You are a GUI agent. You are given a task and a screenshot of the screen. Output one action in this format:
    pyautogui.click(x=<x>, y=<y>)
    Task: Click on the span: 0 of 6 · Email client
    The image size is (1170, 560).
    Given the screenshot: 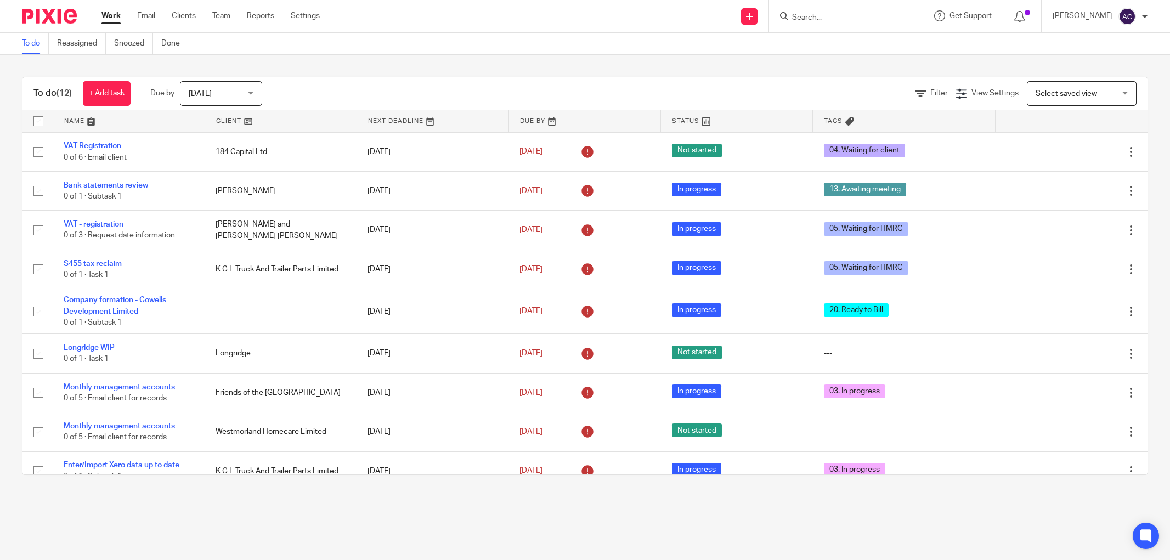 What is the action you would take?
    pyautogui.click(x=95, y=157)
    